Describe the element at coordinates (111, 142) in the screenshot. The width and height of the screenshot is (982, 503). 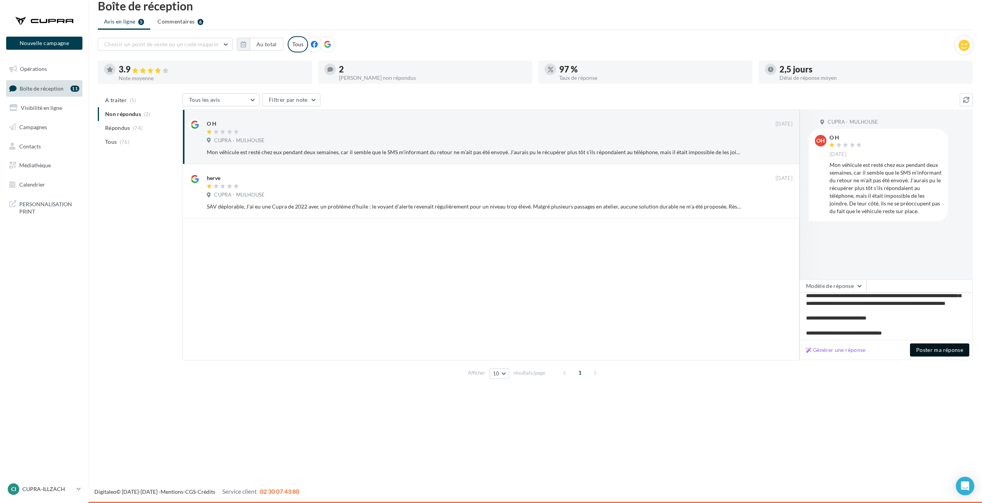
I see `span: Tous` at that location.